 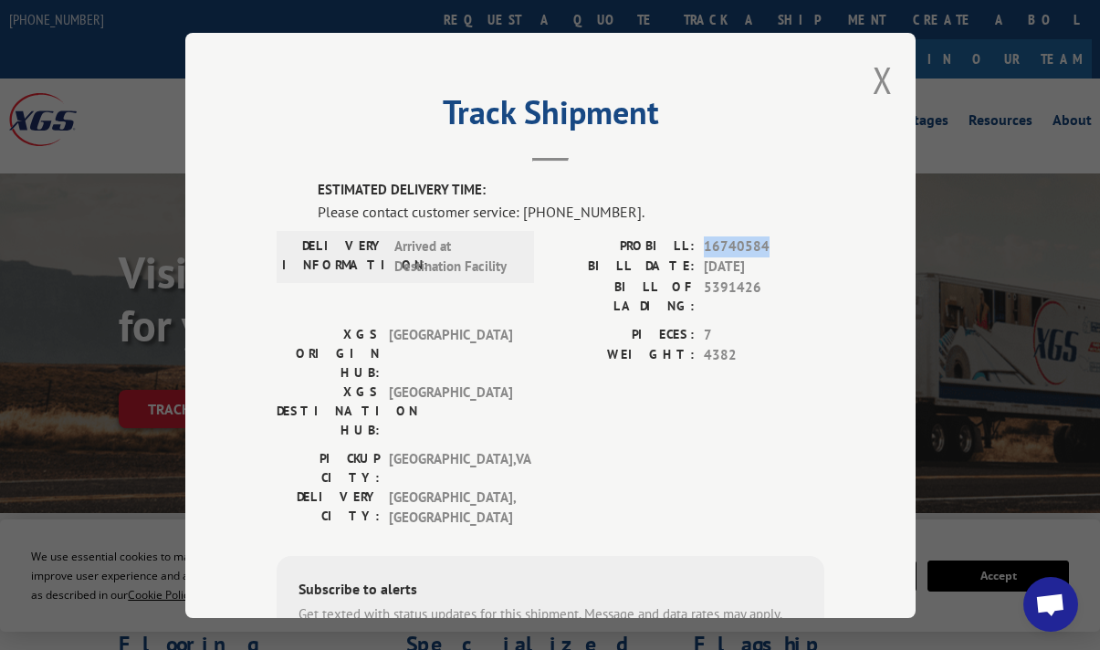 I want to click on label: PROBILL:, so click(x=622, y=245).